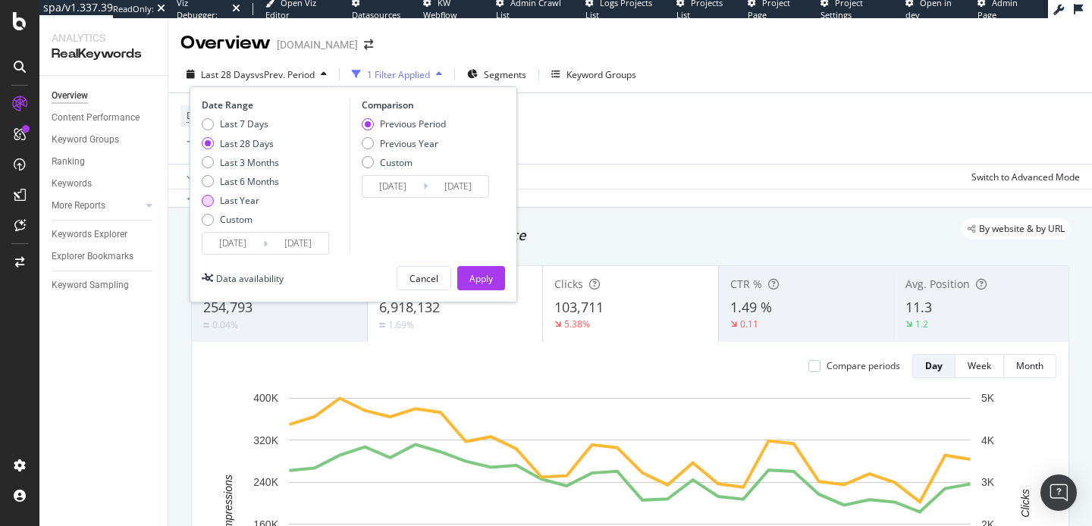 The width and height of the screenshot is (1092, 526). What do you see at coordinates (250, 278) in the screenshot?
I see `div: Data availability` at bounding box center [250, 278].